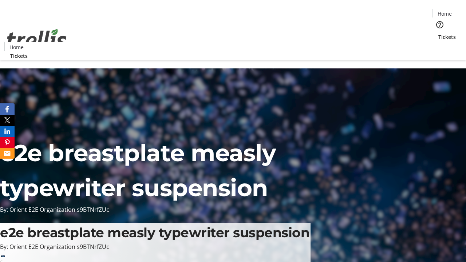  What do you see at coordinates (37, 39) in the screenshot?
I see `img: Orient E2E Organization s9BTNrfZUc's Logo` at bounding box center [37, 39].